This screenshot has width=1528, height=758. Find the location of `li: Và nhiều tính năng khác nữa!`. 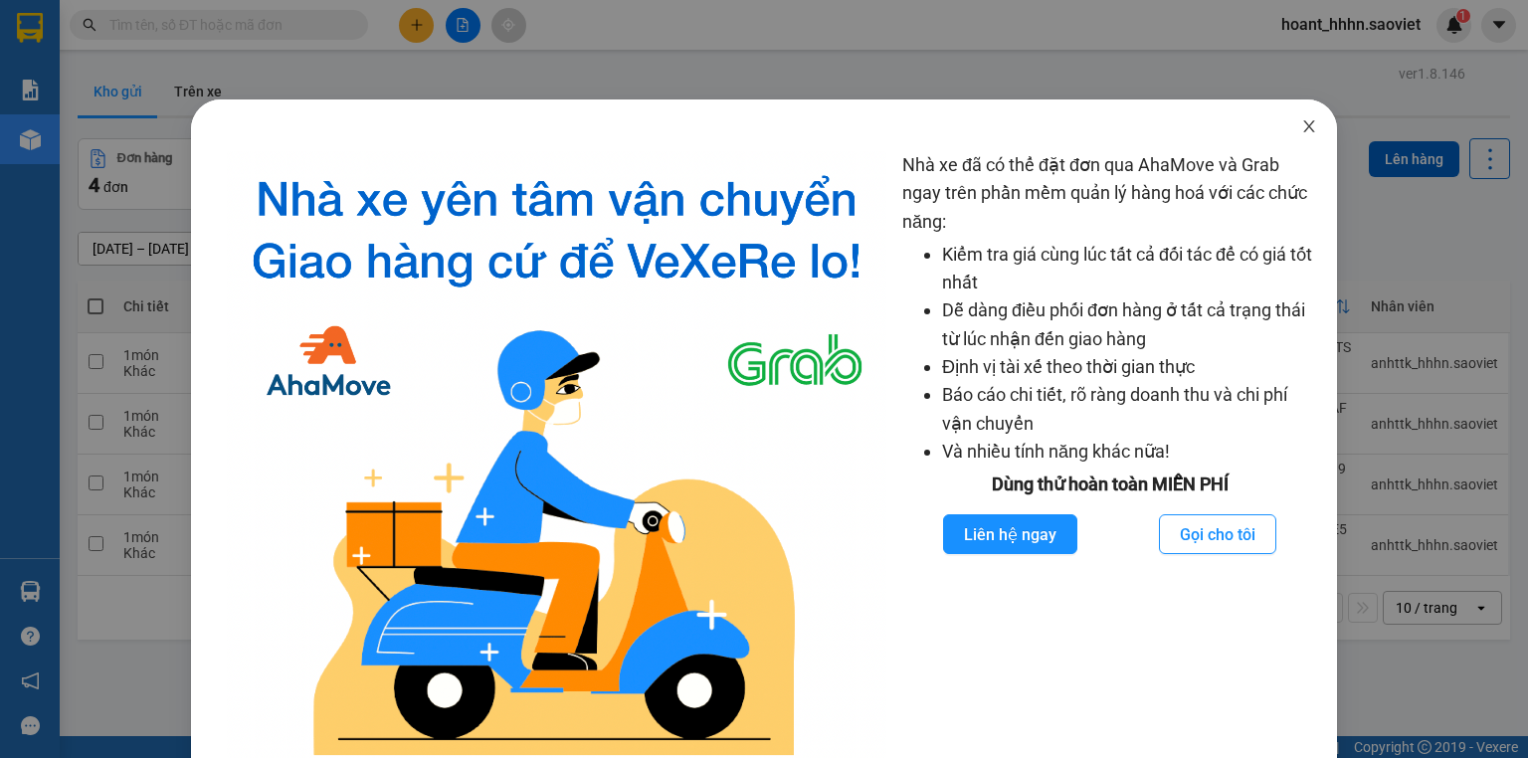

li: Và nhiều tính năng khác nữa! is located at coordinates (1129, 452).